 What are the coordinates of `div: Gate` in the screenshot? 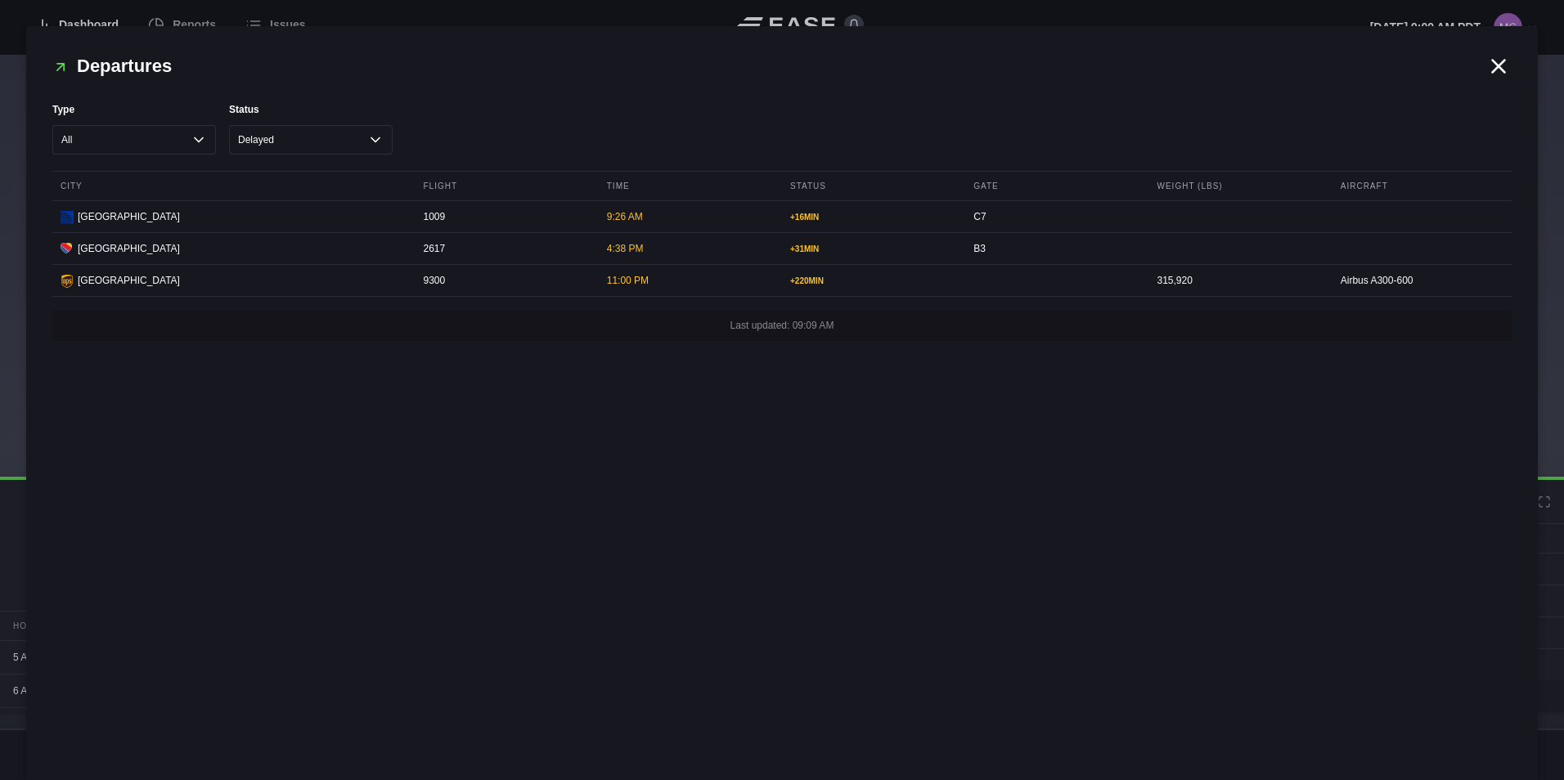 It's located at (1054, 186).